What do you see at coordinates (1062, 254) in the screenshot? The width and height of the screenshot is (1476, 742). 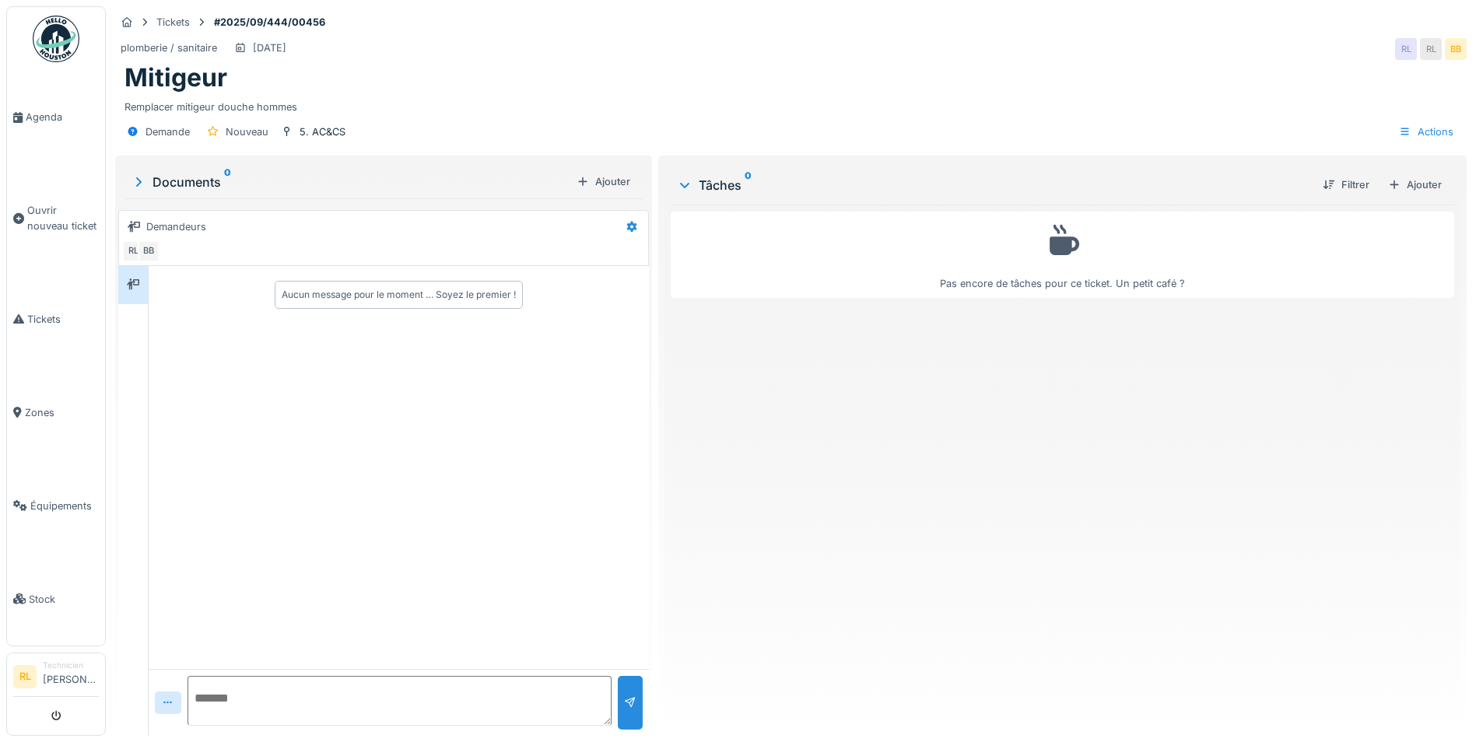 I see `div: Pas encore de tâches pour ce ticket. Un petit café ?` at bounding box center [1062, 254].